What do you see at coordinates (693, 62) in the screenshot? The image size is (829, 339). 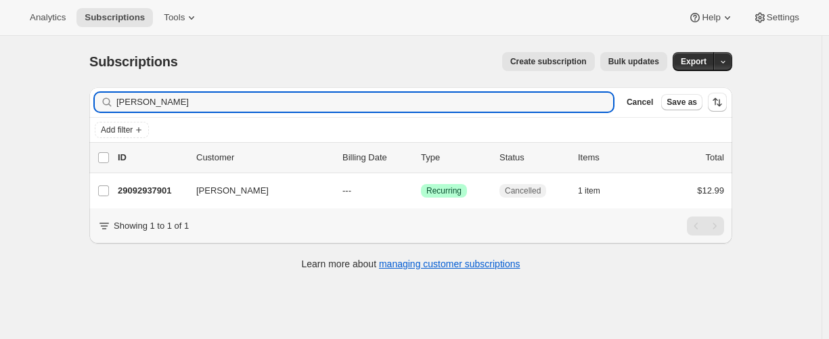 I see `span: Export` at bounding box center [693, 62].